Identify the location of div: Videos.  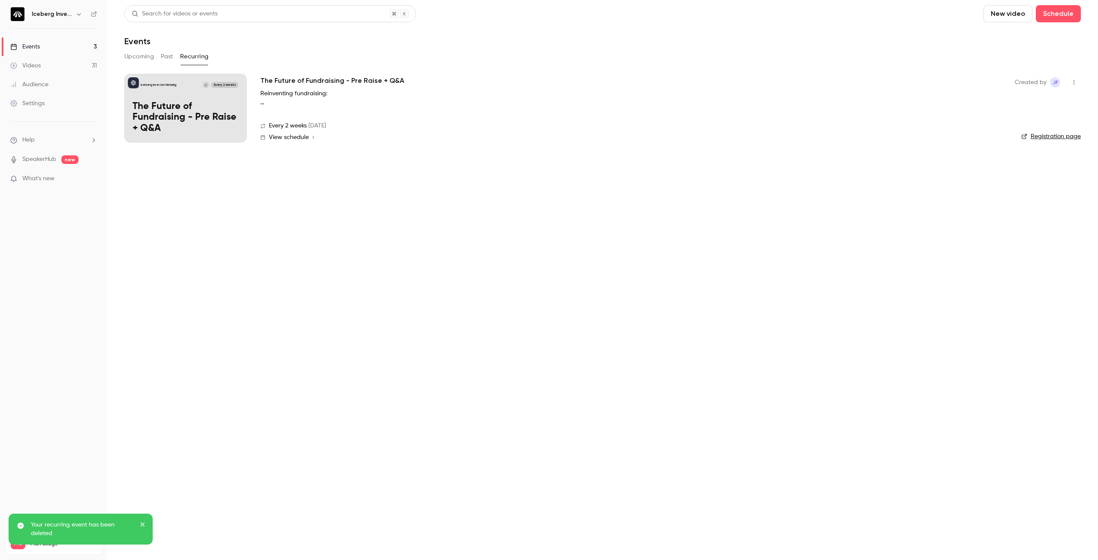
(25, 66).